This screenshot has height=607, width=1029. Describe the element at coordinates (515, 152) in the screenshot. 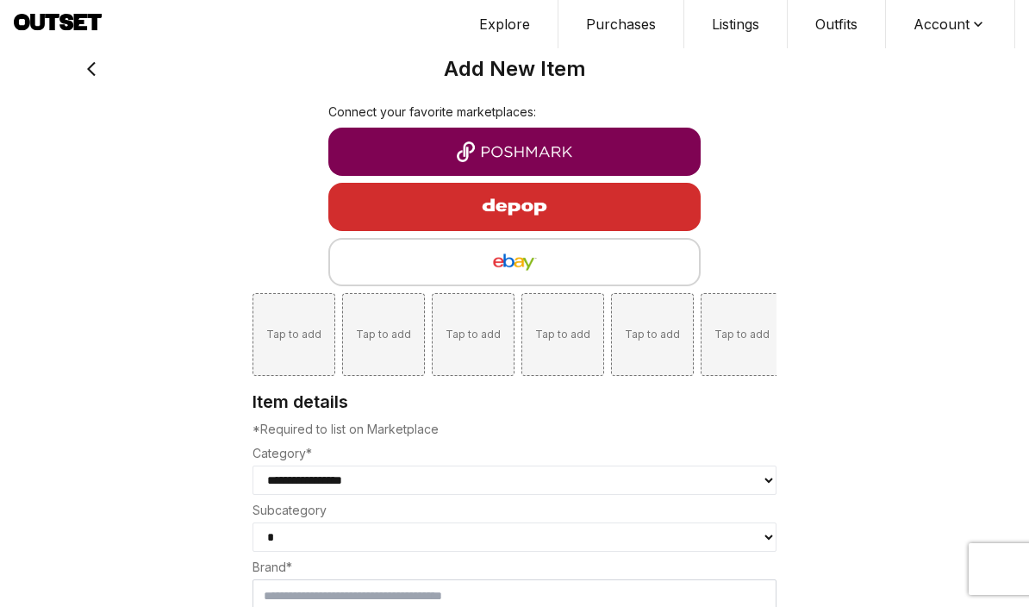

I see `button: Poshmark logo` at that location.